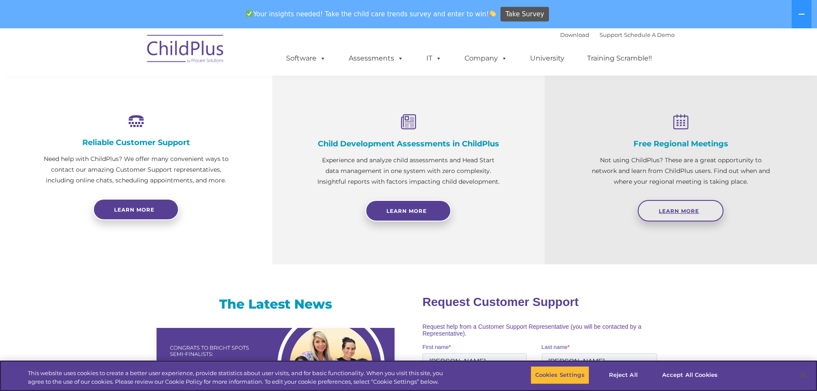 This screenshot has width=817, height=391. Describe the element at coordinates (434, 58) in the screenshot. I see `a: IT` at that location.